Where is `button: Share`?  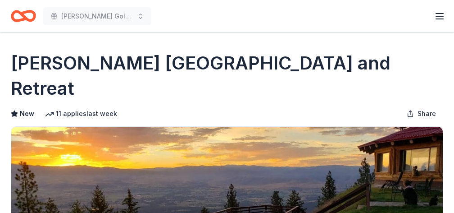 button: Share is located at coordinates (422, 114).